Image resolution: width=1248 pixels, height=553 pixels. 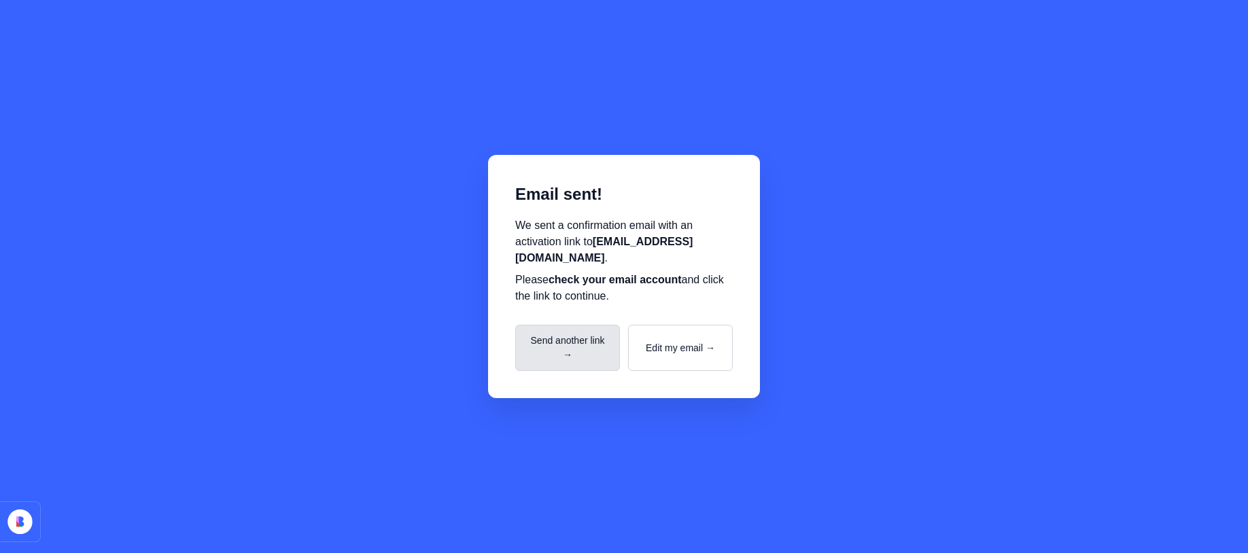 I want to click on h2: Email sent!, so click(x=624, y=194).